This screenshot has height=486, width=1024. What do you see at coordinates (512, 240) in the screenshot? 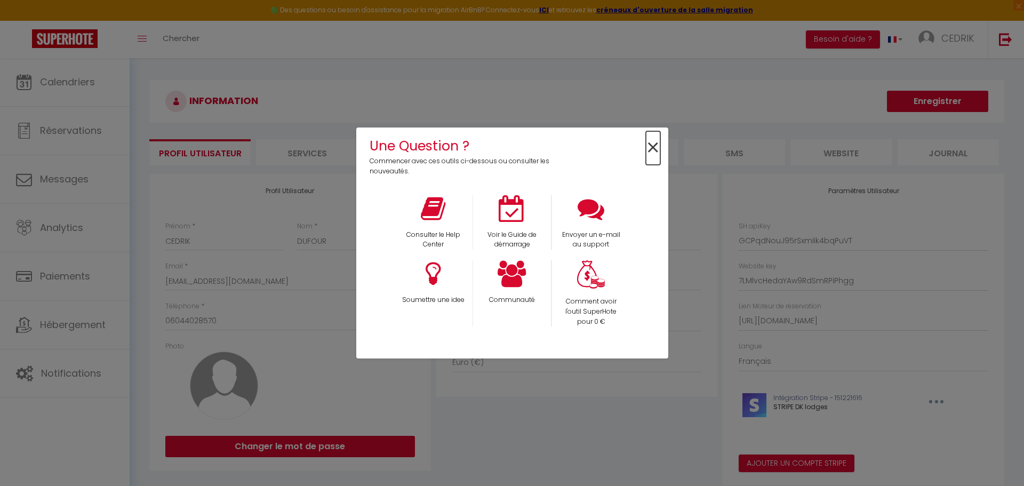
I see `p: Voir le Guide de démarrage` at bounding box center [512, 240].